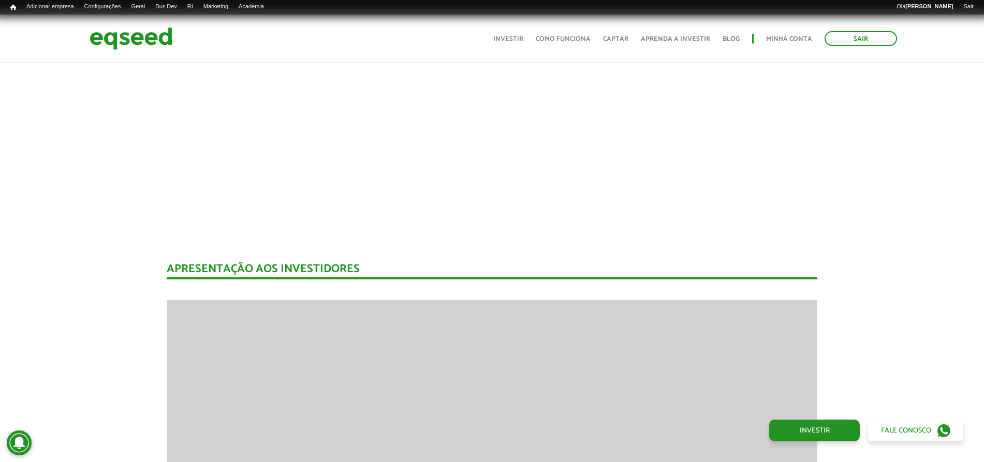 Image resolution: width=984 pixels, height=462 pixels. What do you see at coordinates (216, 7) in the screenshot?
I see `a: Marketing` at bounding box center [216, 7].